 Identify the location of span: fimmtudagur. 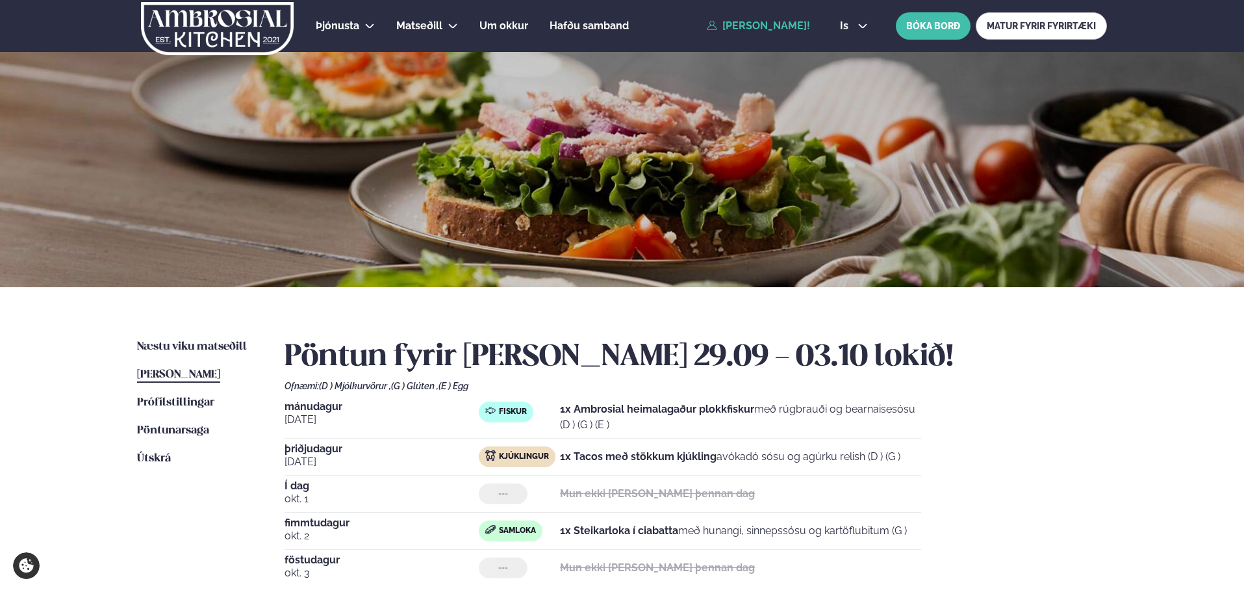
(381, 523).